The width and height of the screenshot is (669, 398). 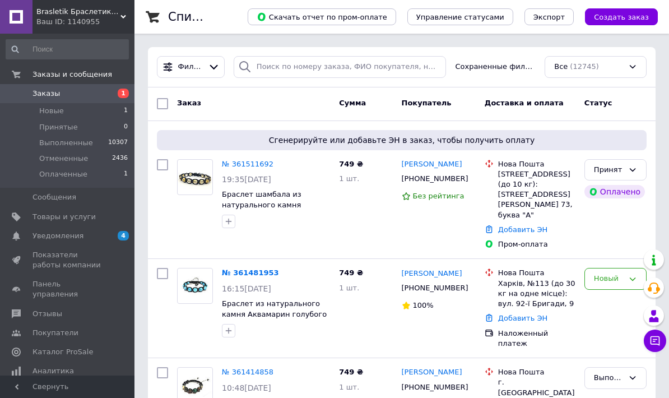 What do you see at coordinates (608, 377) in the screenshot?
I see `div: Выполнен` at bounding box center [608, 377].